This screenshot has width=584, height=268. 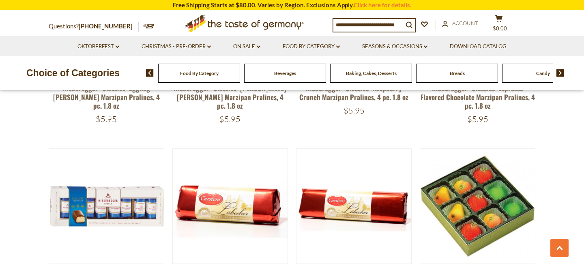 I want to click on img: Bergen Assorted Marzipan Fruits, 9 pc., 4 oz., so click(x=478, y=206).